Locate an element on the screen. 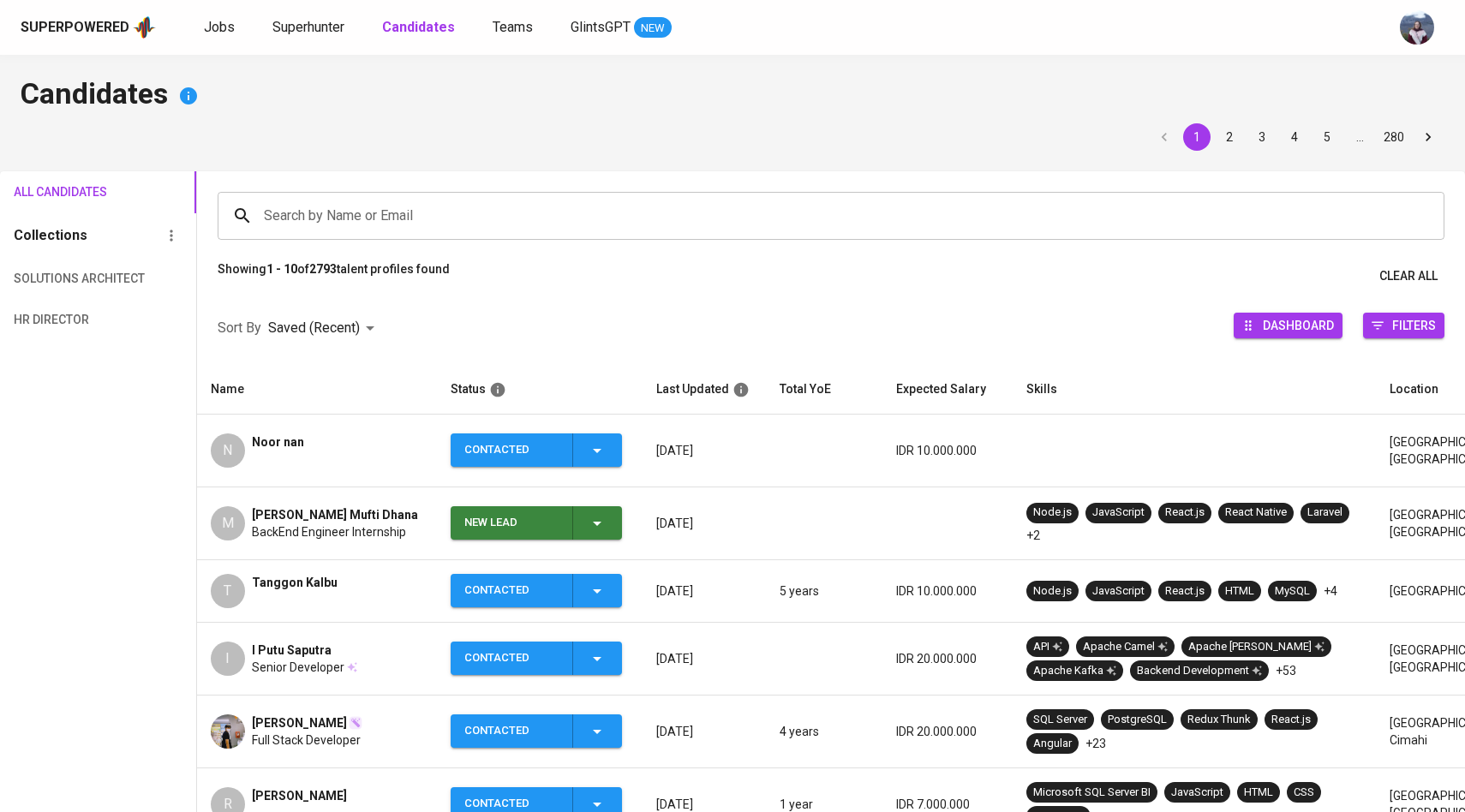 This screenshot has height=812, width=1465. div: New Lead is located at coordinates (512, 522).